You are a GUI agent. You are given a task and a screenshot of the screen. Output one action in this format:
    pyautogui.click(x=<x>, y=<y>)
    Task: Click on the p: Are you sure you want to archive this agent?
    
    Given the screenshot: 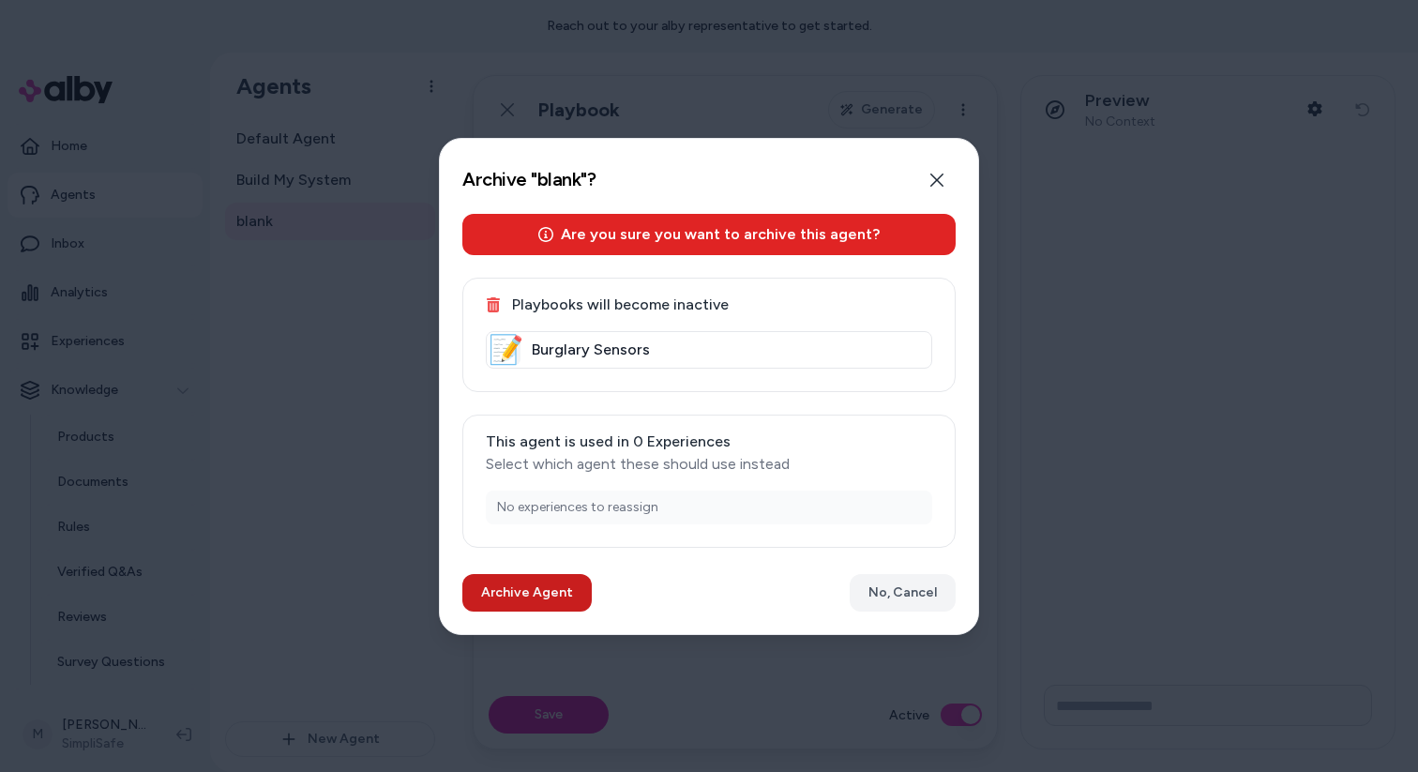 What is the action you would take?
    pyautogui.click(x=720, y=234)
    